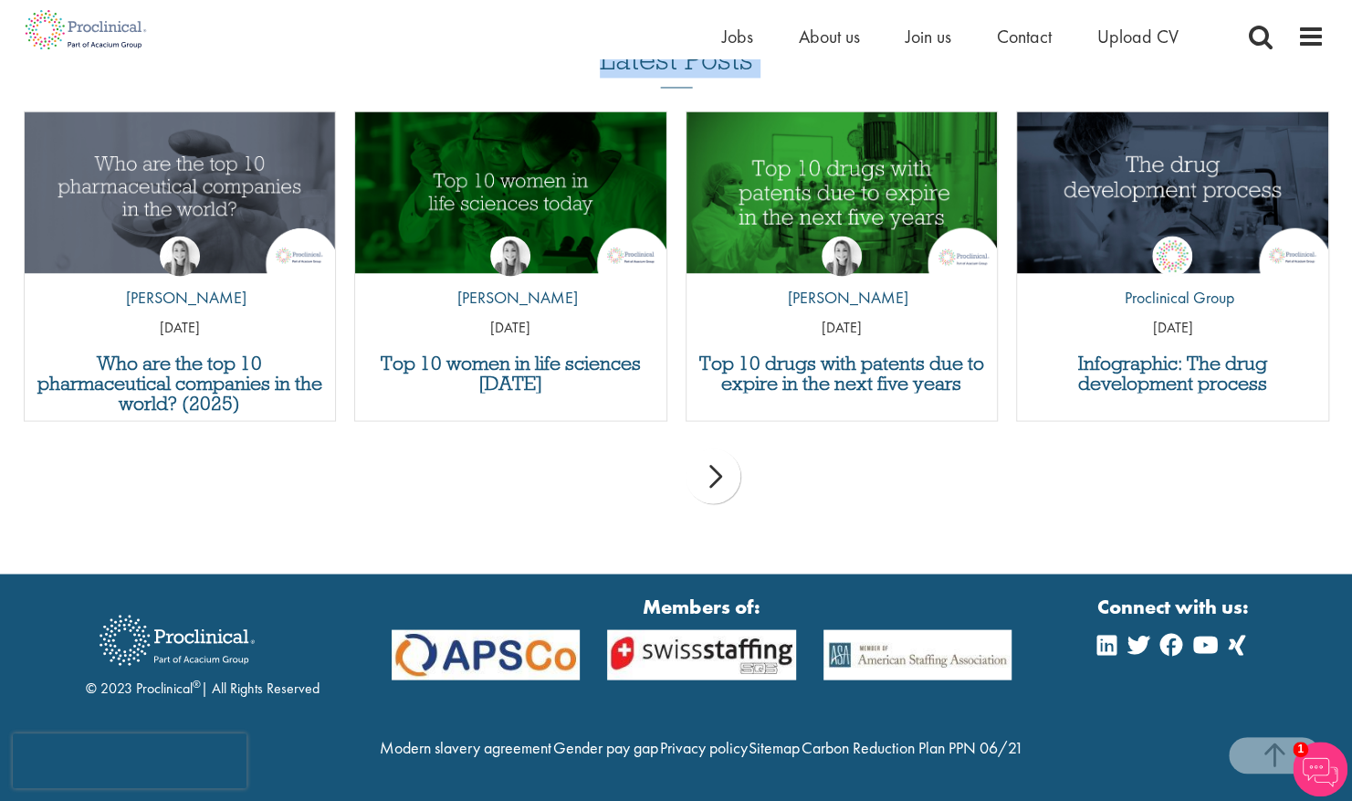 The height and width of the screenshot is (801, 1352). Describe the element at coordinates (510, 192) in the screenshot. I see `img: Top 10 women in life sciences today` at that location.